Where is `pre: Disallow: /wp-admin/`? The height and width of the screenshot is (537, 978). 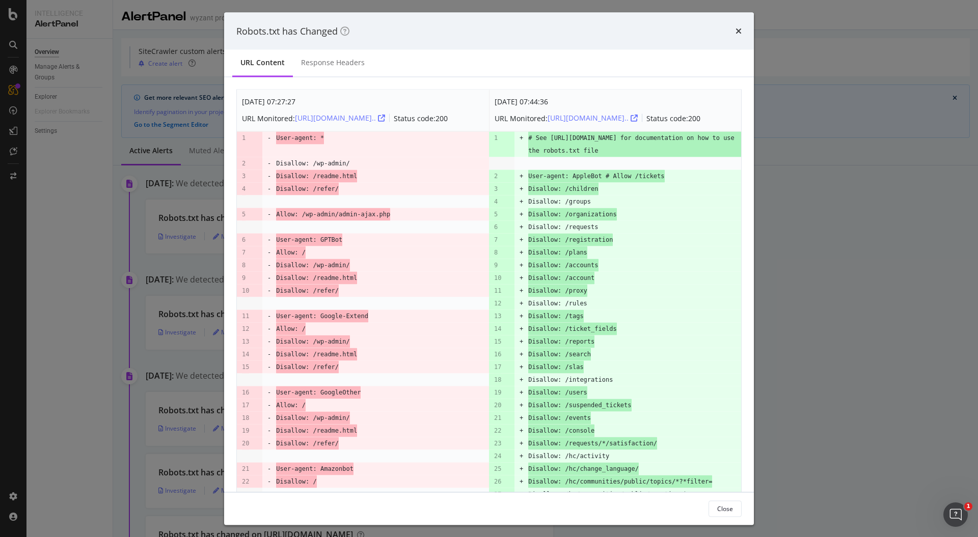
pre: Disallow: /wp-admin/ is located at coordinates (313, 164).